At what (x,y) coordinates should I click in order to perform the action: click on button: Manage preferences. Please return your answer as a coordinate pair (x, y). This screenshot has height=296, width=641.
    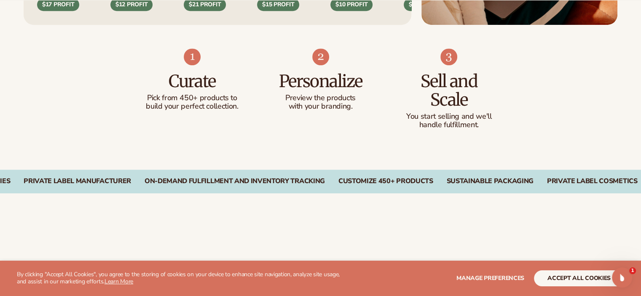
    Looking at the image, I should click on (490, 279).